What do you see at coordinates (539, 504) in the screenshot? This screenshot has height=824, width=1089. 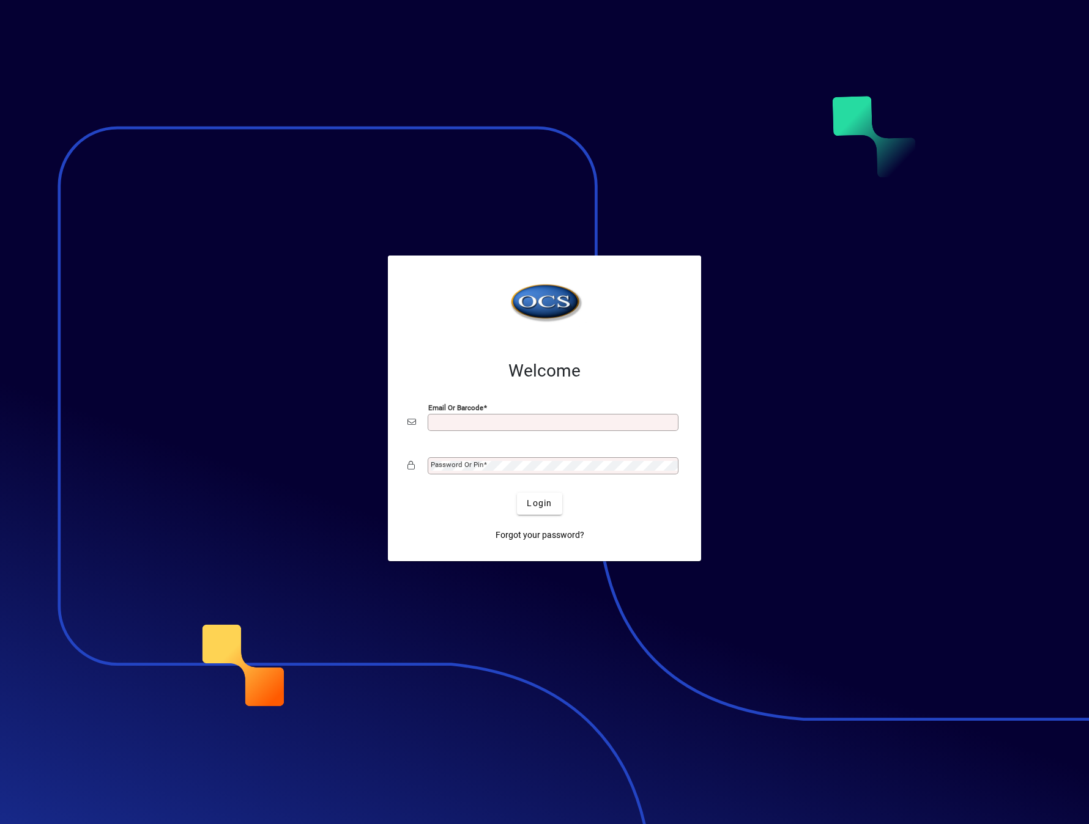 I see `button: Login` at bounding box center [539, 504].